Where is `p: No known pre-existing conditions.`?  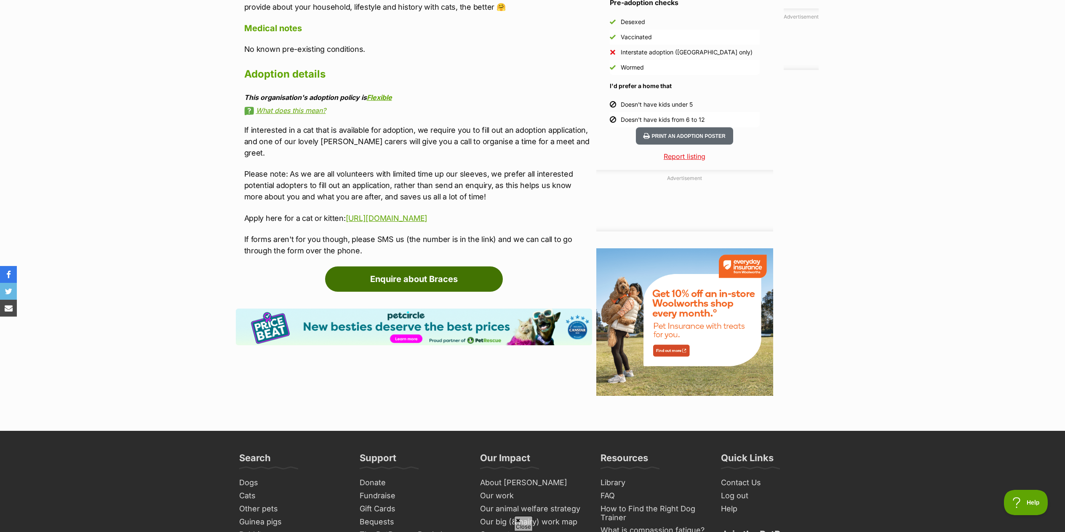 p: No known pre-existing conditions. is located at coordinates (418, 49).